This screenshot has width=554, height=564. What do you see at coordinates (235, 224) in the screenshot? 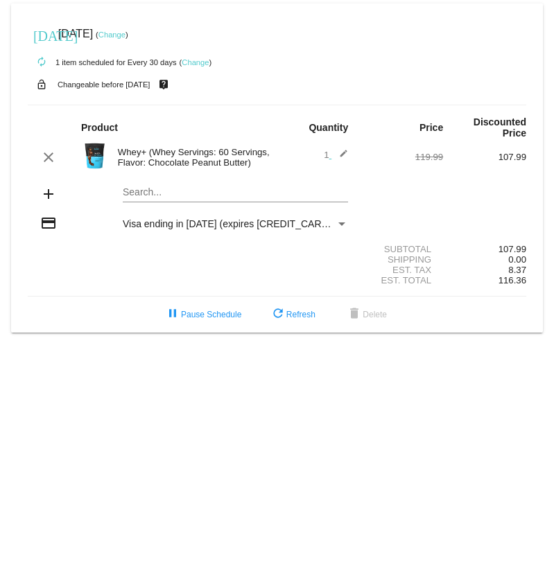
I see `mat-select: Payment Method` at bounding box center [235, 224].